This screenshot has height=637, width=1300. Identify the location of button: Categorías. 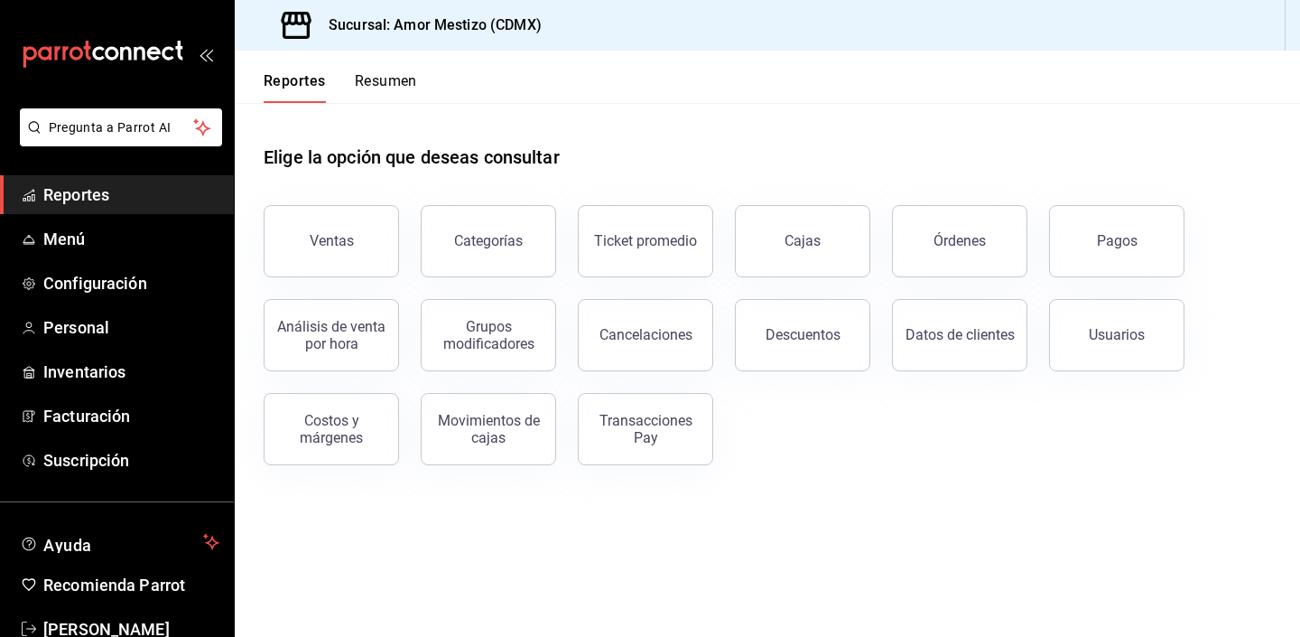
(489, 241).